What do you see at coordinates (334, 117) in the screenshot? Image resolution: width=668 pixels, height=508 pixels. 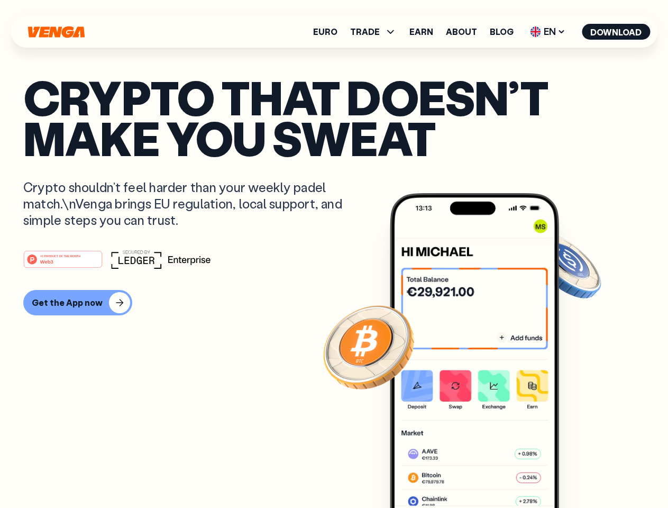 I see `p: Crypto that doesn’t make you sweat` at bounding box center [334, 117].